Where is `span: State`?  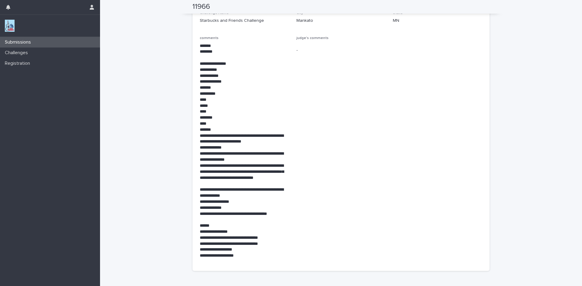 span: State is located at coordinates (398, 13).